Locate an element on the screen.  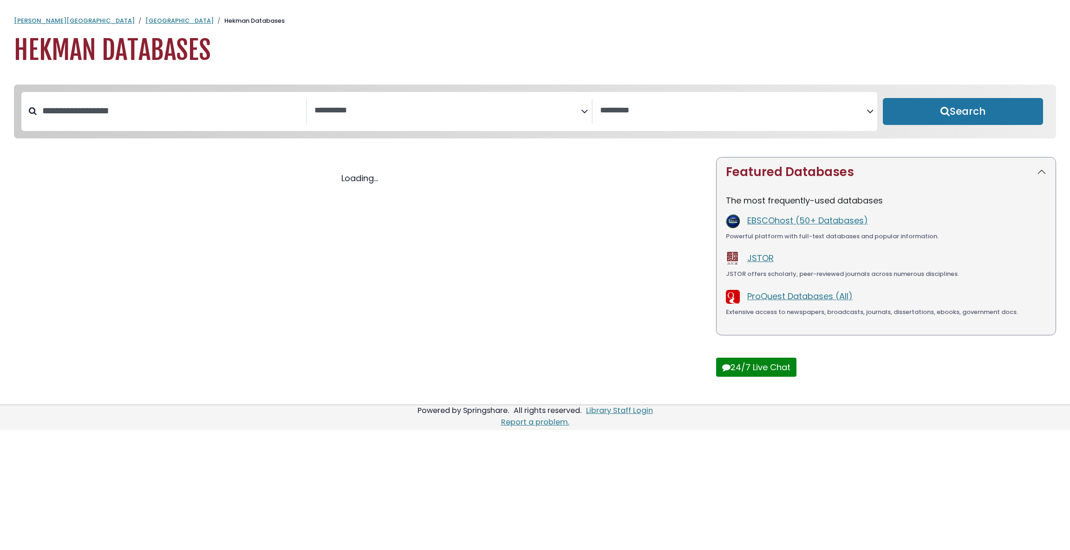
a: Library Staff Login is located at coordinates (619, 410).